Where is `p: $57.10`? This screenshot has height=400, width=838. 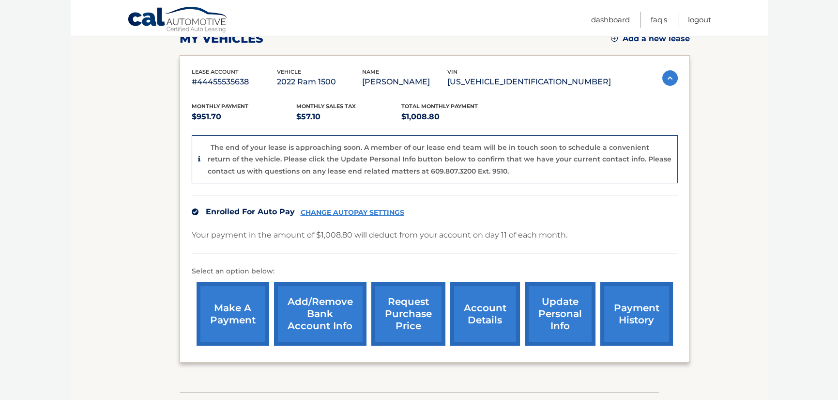
p: $57.10 is located at coordinates (349, 117).